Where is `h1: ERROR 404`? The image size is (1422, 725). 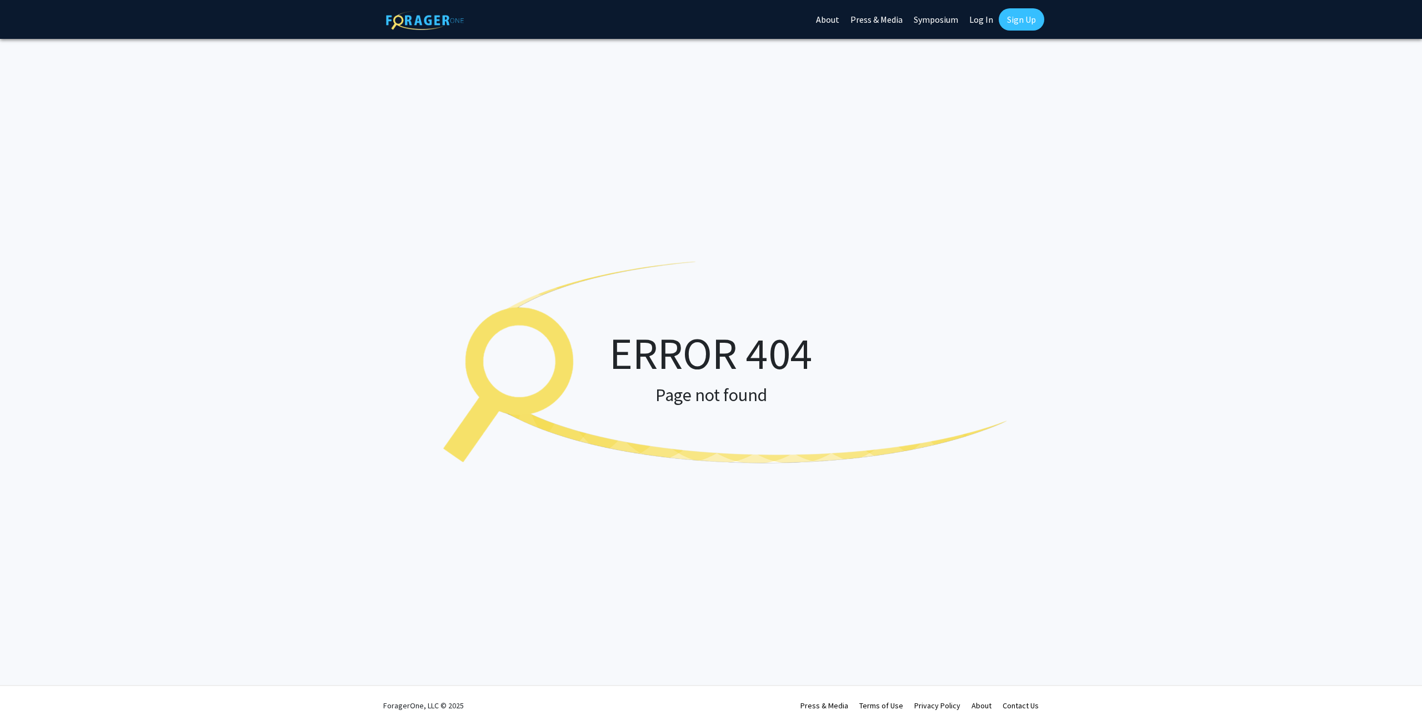
h1: ERROR 404 is located at coordinates (711, 353).